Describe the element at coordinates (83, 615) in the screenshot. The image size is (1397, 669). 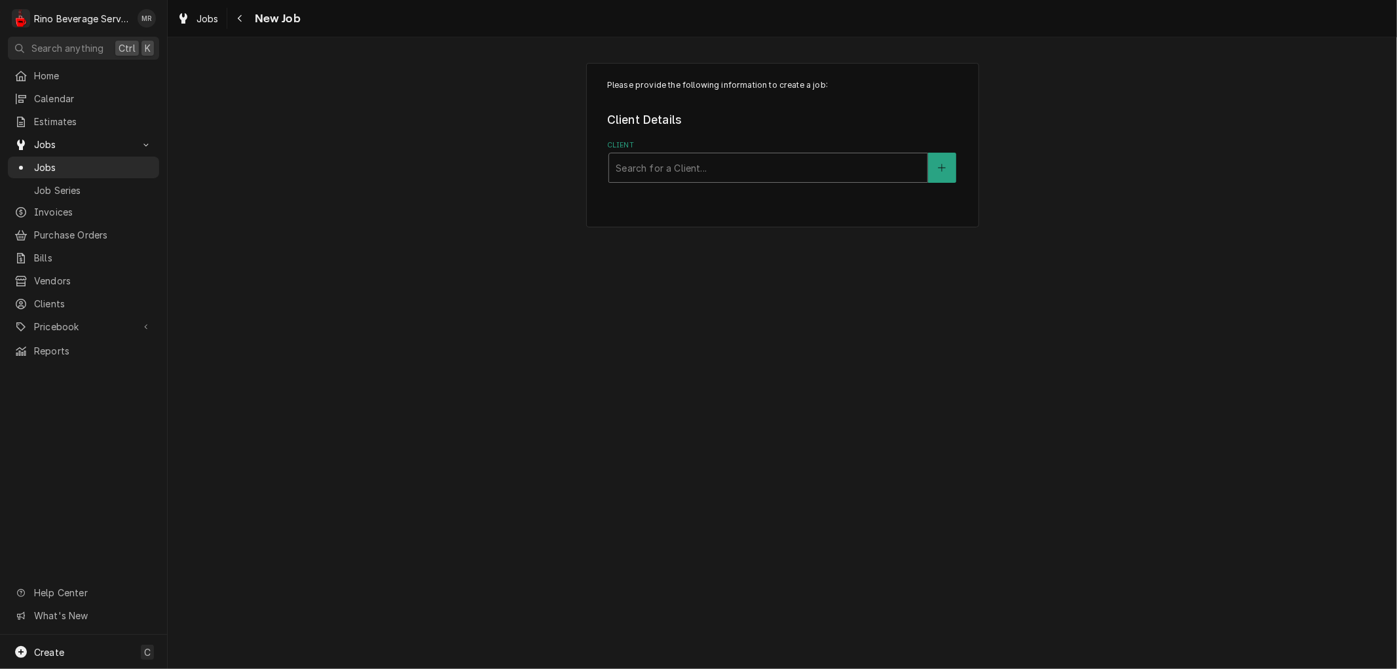
I see `a: Go to What's New` at that location.